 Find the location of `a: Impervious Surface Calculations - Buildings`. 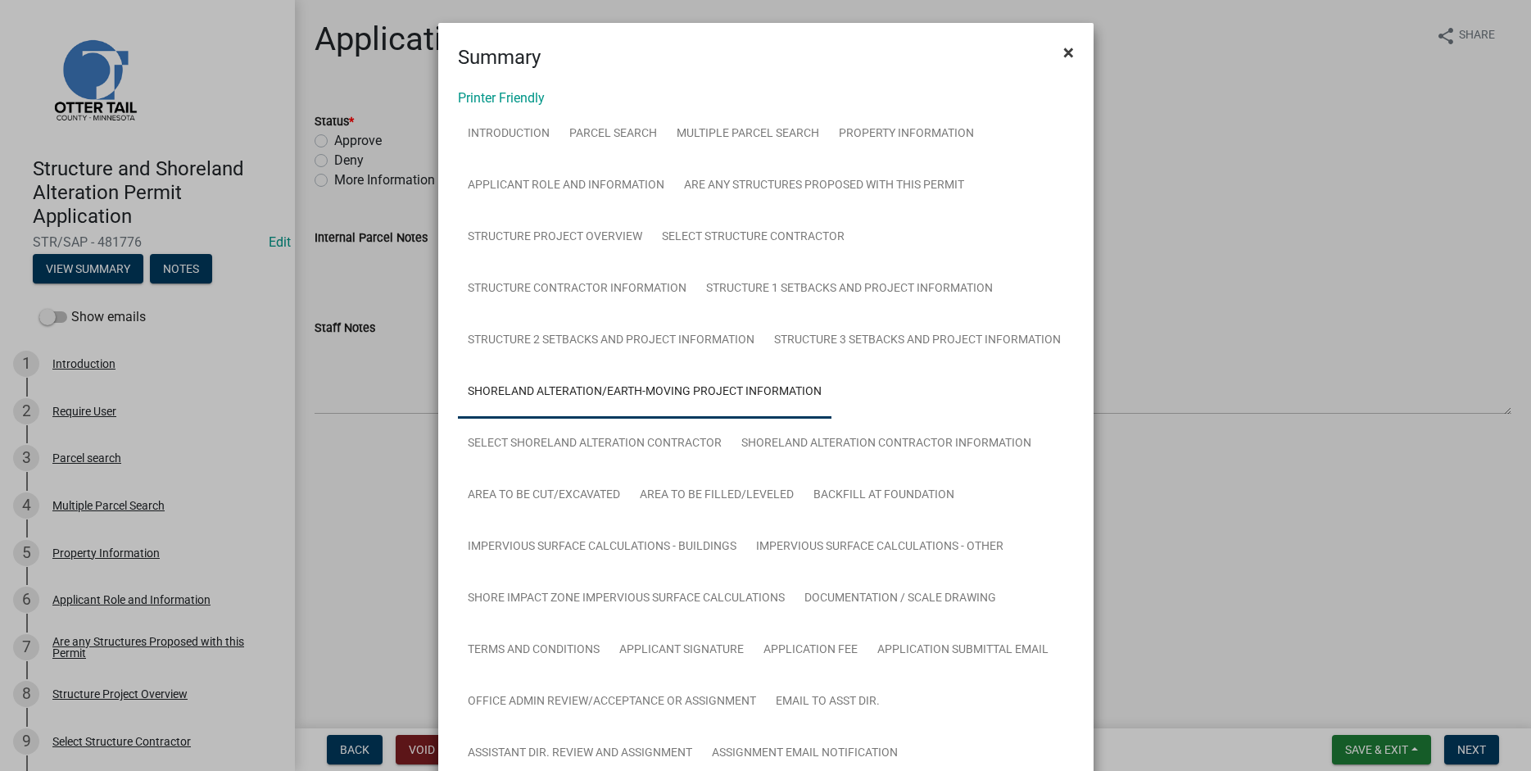

a: Impervious Surface Calculations - Buildings is located at coordinates (602, 547).